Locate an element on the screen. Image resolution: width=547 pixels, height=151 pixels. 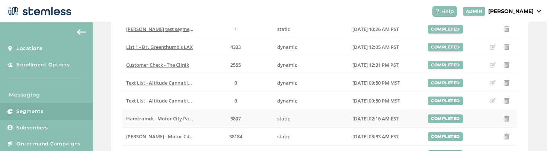
label: 4333 is located at coordinates (236, 47).